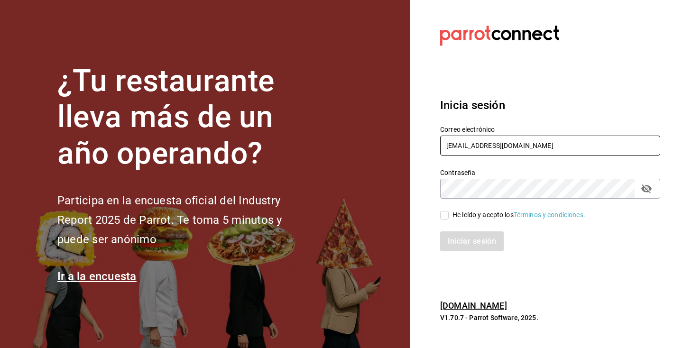 The height and width of the screenshot is (348, 683). I want to click on a: Términos y condiciones., so click(549, 215).